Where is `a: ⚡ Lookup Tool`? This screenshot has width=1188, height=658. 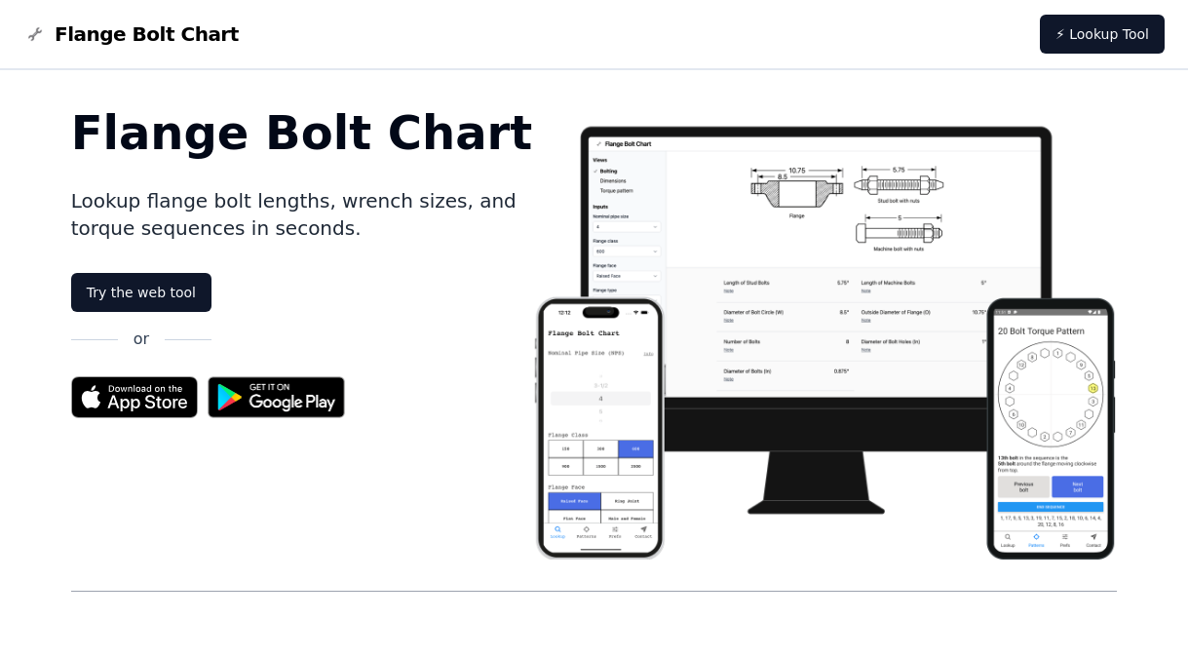
a: ⚡ Lookup Tool is located at coordinates (1102, 34).